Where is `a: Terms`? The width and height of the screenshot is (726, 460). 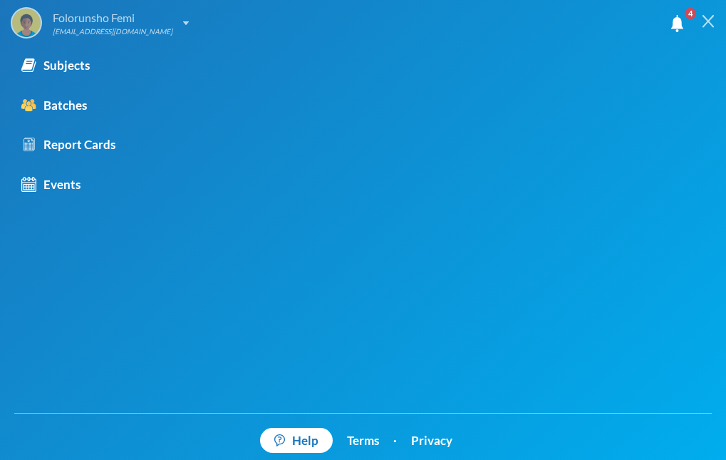
a: Terms is located at coordinates (363, 440).